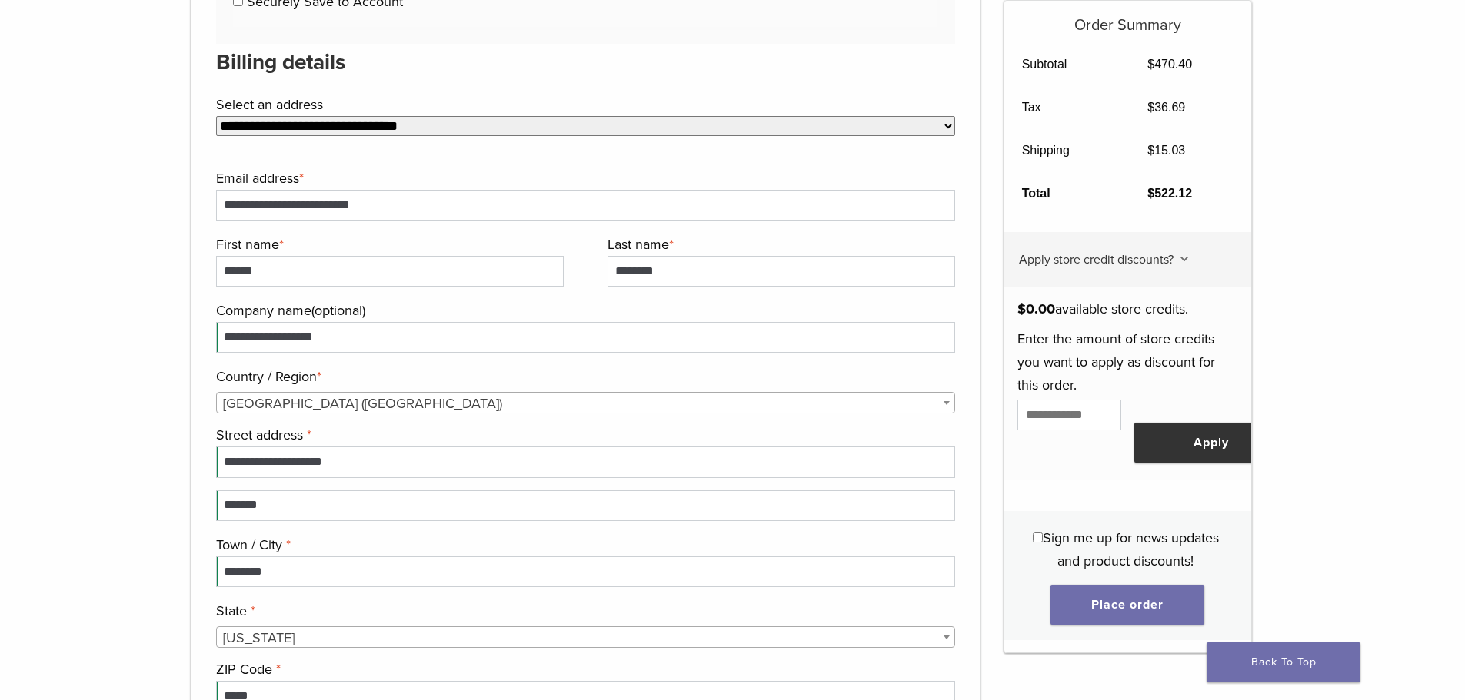 Image resolution: width=1465 pixels, height=700 pixels. Describe the element at coordinates (779, 244) in the screenshot. I see `label: Last name` at that location.